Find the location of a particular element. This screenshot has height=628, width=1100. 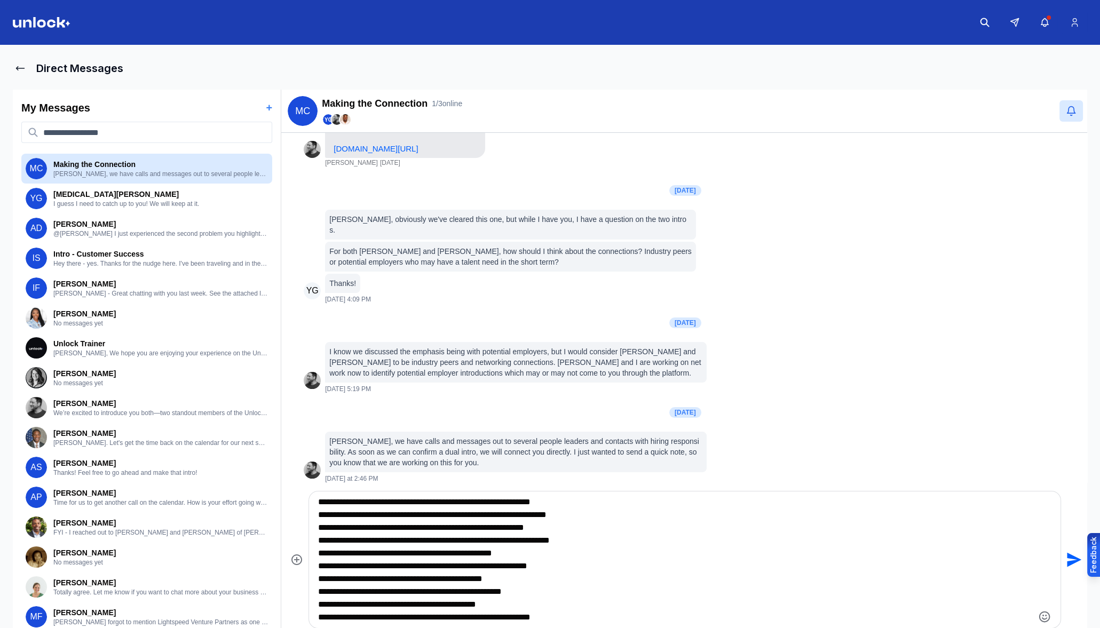

p: Thanks! is located at coordinates (343, 284).